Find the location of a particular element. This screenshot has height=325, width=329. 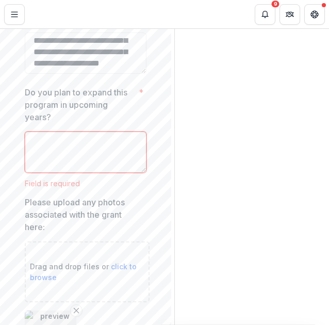

p: Please upload any photos associated with the grant here: is located at coordinates (84, 214).